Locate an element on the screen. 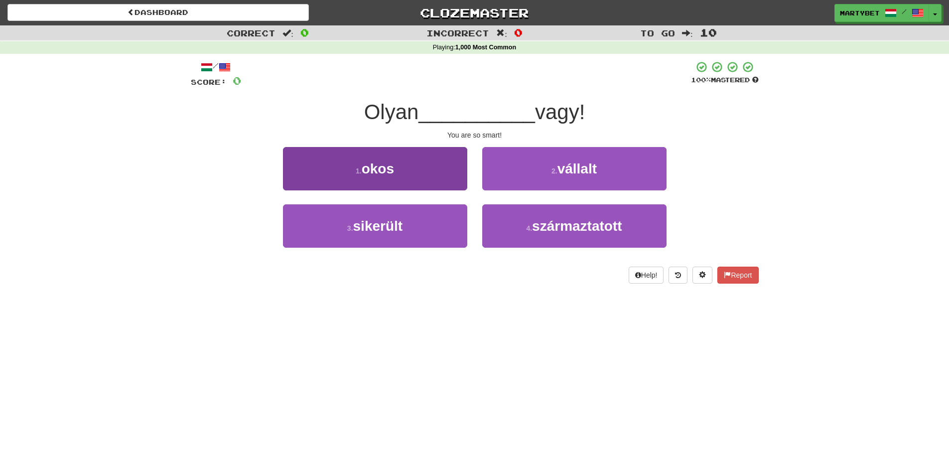  span: 10 is located at coordinates (708, 32).